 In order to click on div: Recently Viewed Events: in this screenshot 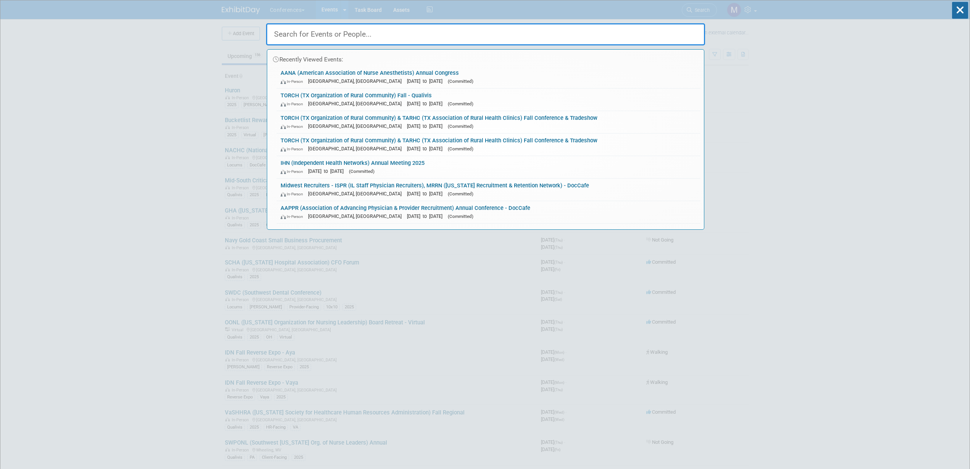, I will do `click(486, 58)`.